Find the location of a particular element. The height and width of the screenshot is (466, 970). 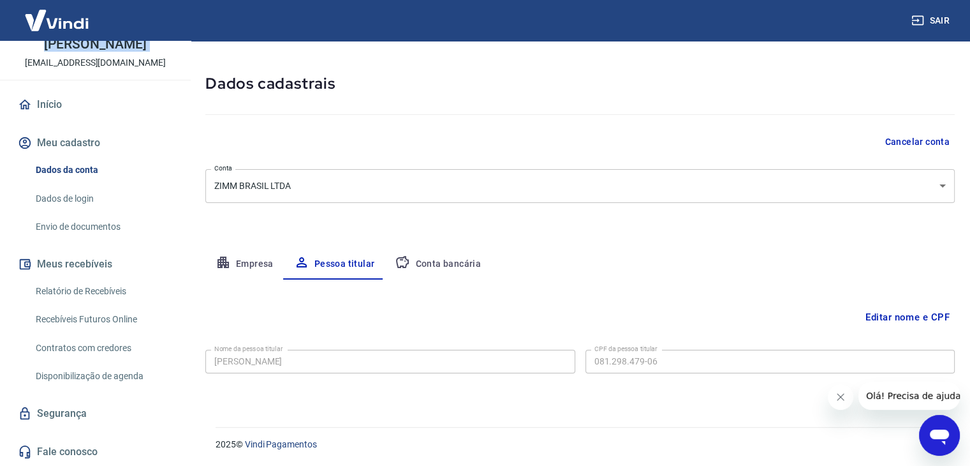

label: CPF da pessoa titular is located at coordinates (626, 348).